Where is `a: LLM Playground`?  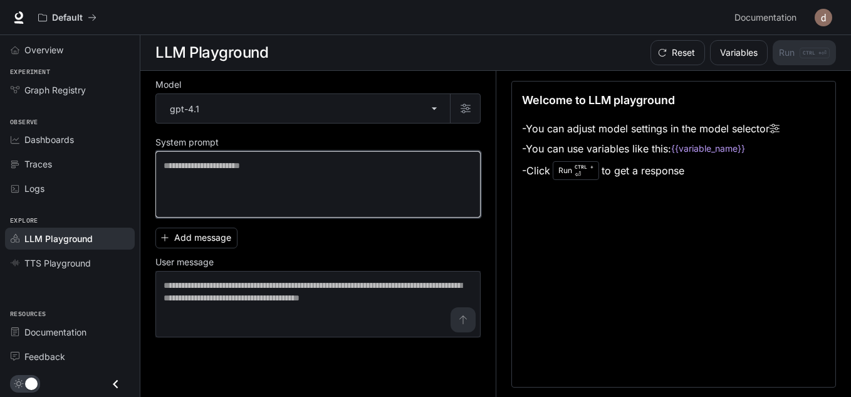 a: LLM Playground is located at coordinates (70, 238).